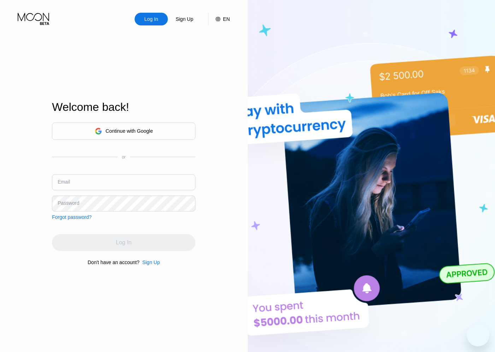 Image resolution: width=495 pixels, height=352 pixels. What do you see at coordinates (151, 19) in the screenshot?
I see `div: Log In` at bounding box center [151, 19].